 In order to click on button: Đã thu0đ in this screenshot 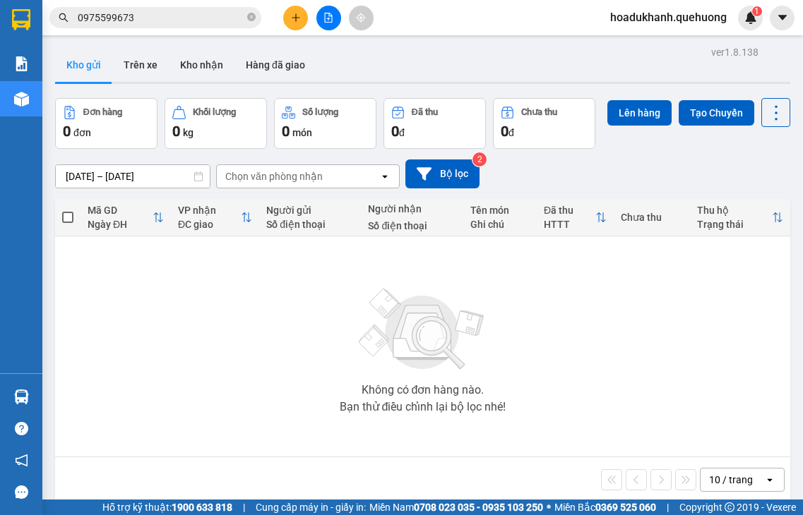, I will do `click(434, 124)`.